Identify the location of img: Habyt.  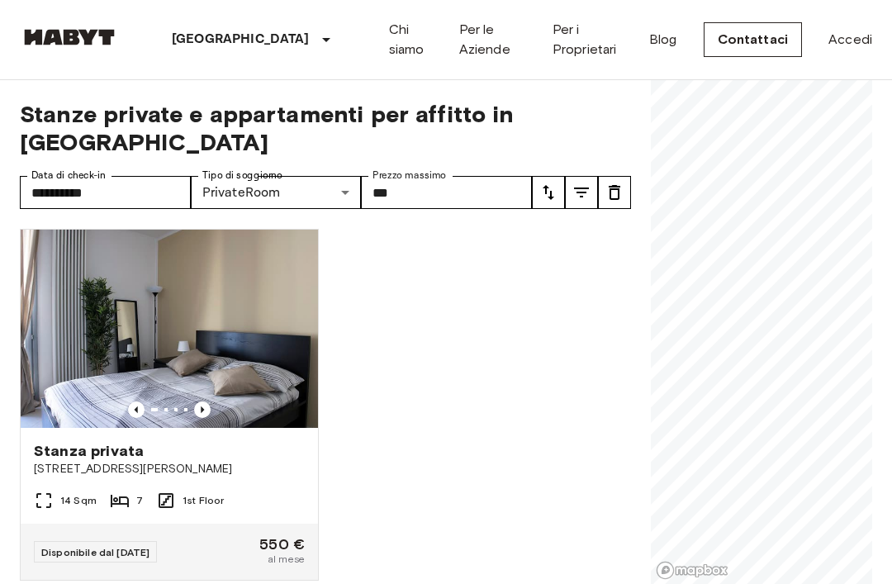
(69, 37).